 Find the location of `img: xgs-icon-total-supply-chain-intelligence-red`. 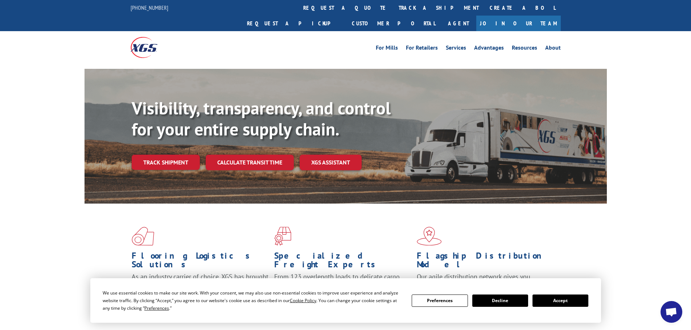

img: xgs-icon-total-supply-chain-intelligence-red is located at coordinates (143, 237).